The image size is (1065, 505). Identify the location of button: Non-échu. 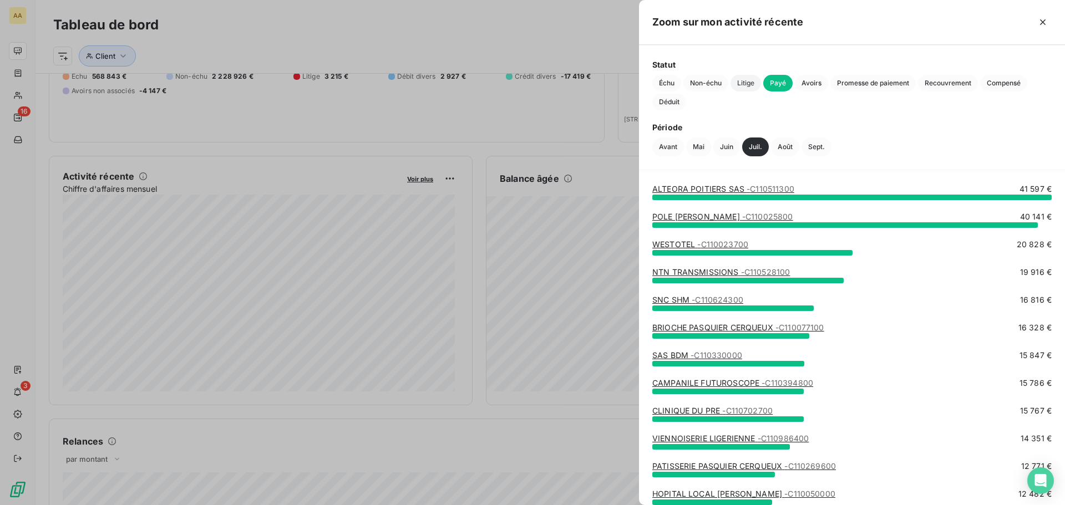
(705, 83).